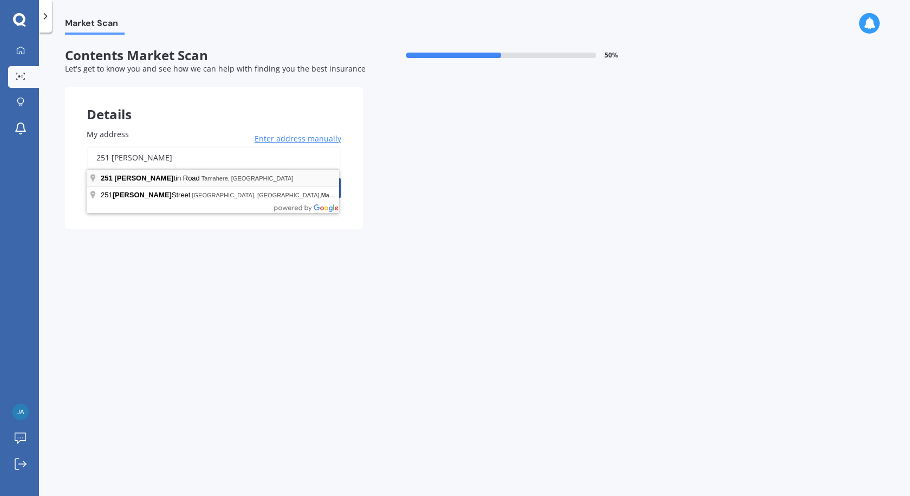  Describe the element at coordinates (95, 25) in the screenshot. I see `span: Market Scan` at that location.